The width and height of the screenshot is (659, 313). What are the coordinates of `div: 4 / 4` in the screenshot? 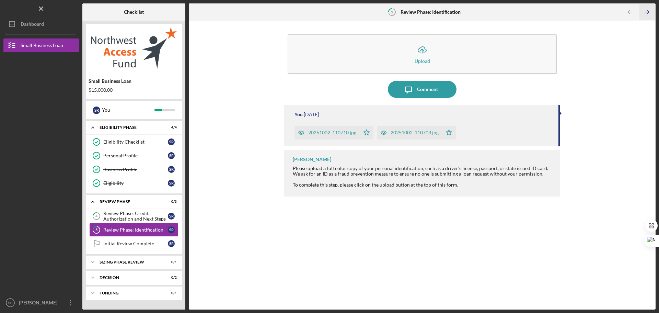 It's located at (171, 127).